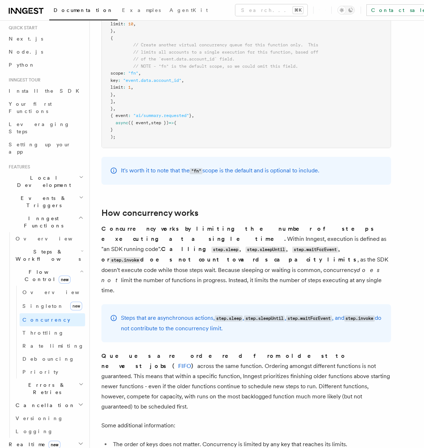 Image resolution: width=424 pixels, height=448 pixels. What do you see at coordinates (49, 418) in the screenshot?
I see `a: Versioning` at bounding box center [49, 418].